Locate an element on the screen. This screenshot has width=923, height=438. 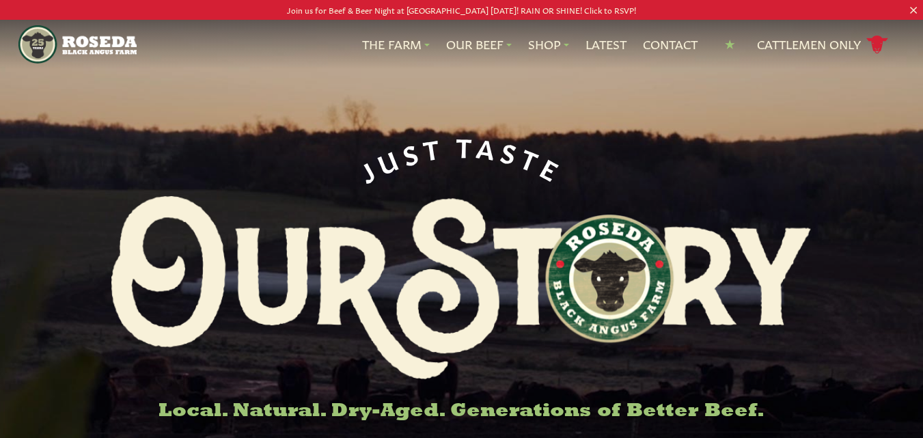
span: U is located at coordinates (389, 158).